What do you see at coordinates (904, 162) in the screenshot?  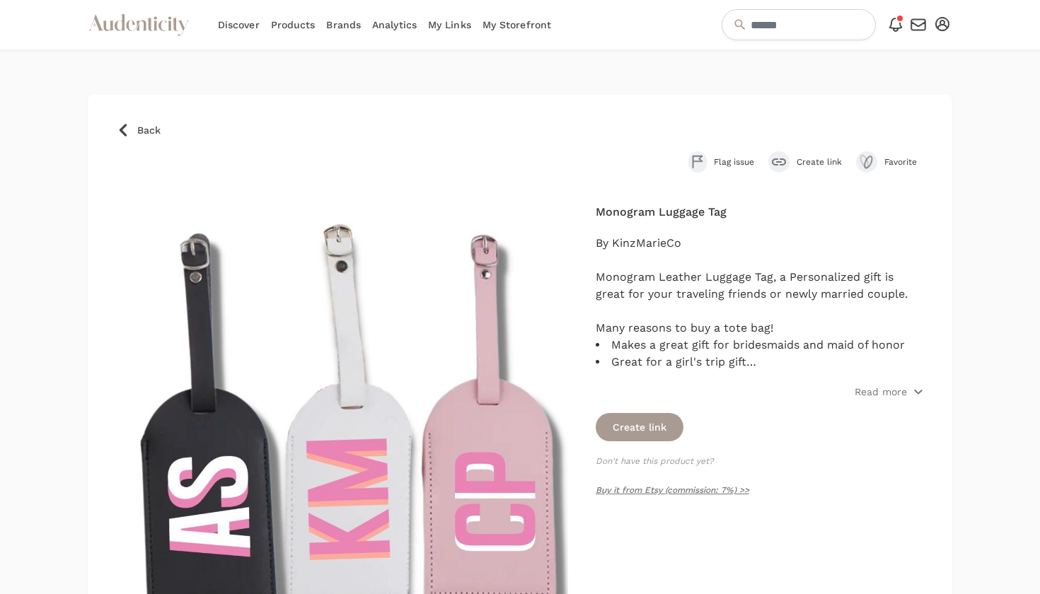 I see `span: Favorite` at bounding box center [904, 162].